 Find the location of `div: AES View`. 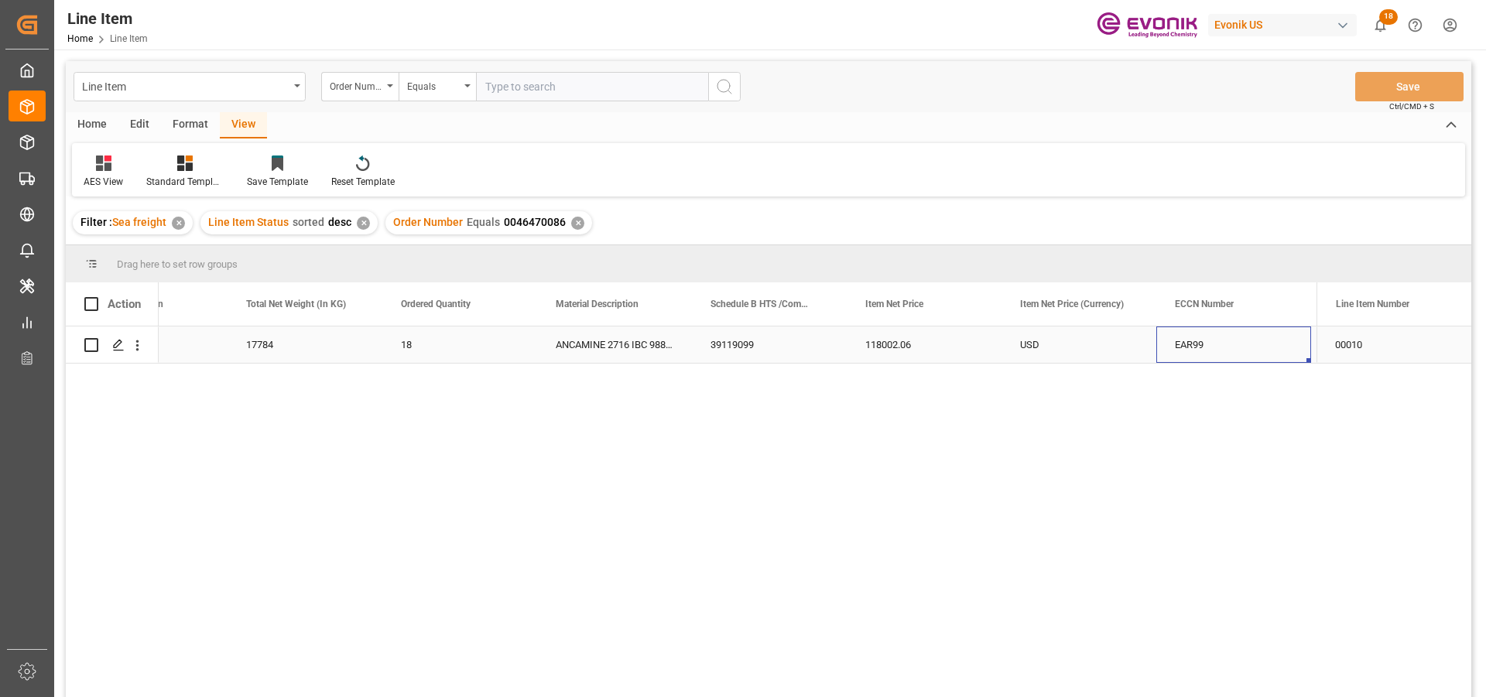

div: AES View is located at coordinates (103, 182).